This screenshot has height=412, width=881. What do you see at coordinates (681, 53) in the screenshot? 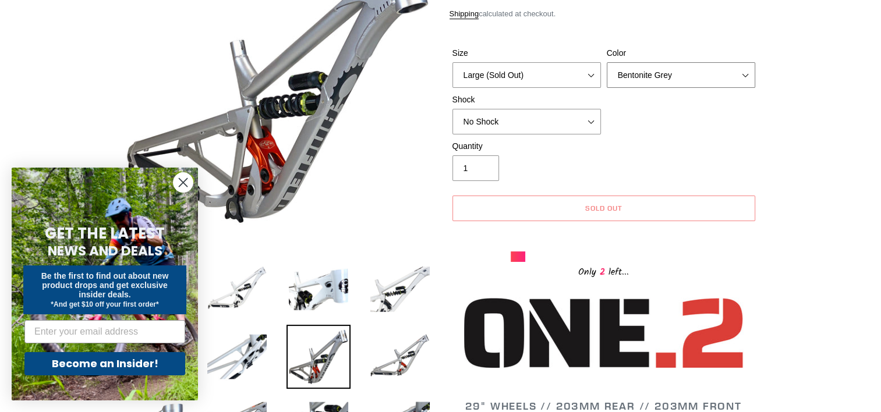
I see `label: Color` at bounding box center [681, 53].